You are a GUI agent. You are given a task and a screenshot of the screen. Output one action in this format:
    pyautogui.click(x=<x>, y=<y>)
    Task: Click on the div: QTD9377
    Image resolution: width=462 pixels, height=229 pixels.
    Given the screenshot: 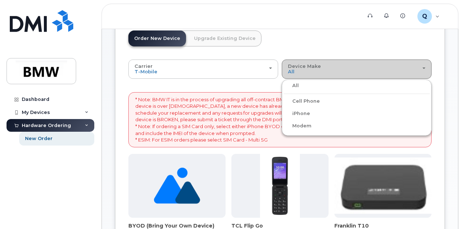 What is the action you would take?
    pyautogui.click(x=429, y=16)
    